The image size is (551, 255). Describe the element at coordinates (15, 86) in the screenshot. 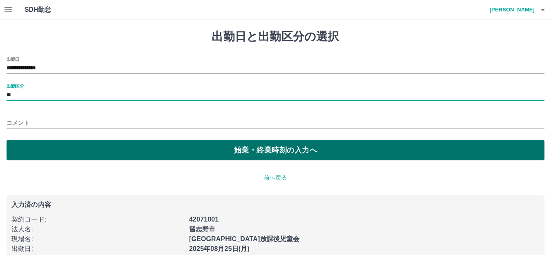

I see `label: 出勤区分` at that location.